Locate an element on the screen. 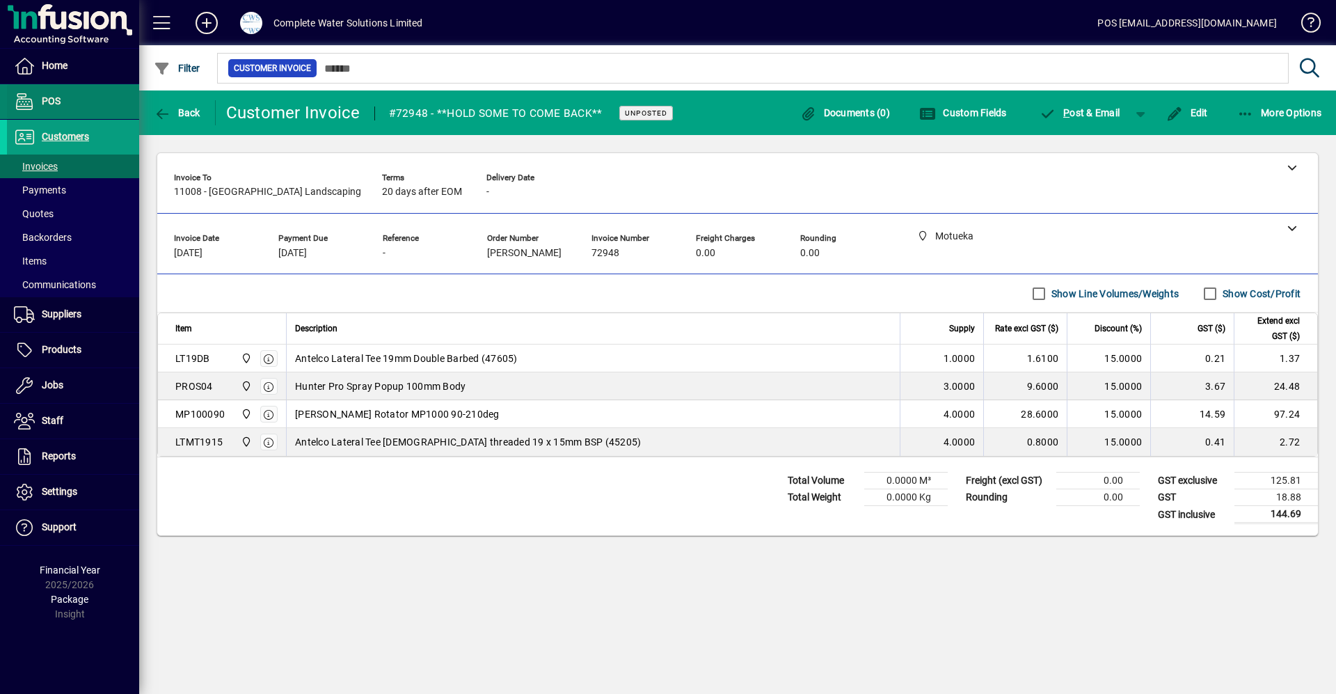  label: Show Cost/Profit is located at coordinates (1260, 294).